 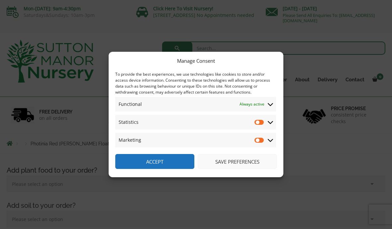 I want to click on div: Manage Consent, so click(x=196, y=61).